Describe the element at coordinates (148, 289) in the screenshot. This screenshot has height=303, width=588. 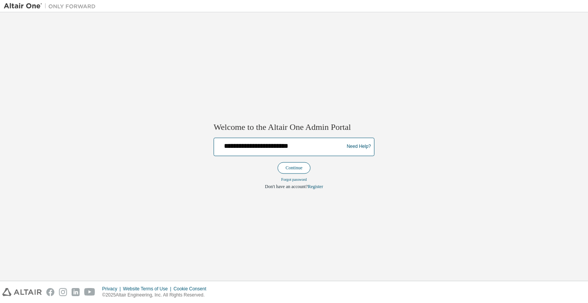
I see `div: Website Terms of Use` at that location.